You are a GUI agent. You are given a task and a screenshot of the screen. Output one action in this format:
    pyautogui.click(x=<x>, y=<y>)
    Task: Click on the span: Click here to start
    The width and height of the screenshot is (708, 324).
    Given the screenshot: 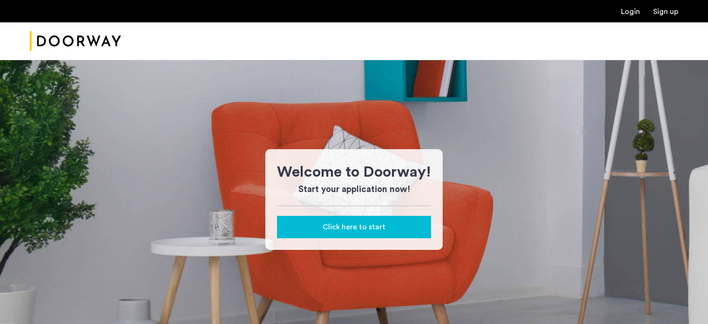 What is the action you would take?
    pyautogui.click(x=354, y=227)
    